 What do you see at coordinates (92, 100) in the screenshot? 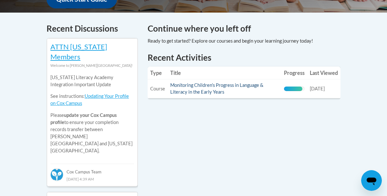
I see `p: See instructions:` at bounding box center [92, 100].